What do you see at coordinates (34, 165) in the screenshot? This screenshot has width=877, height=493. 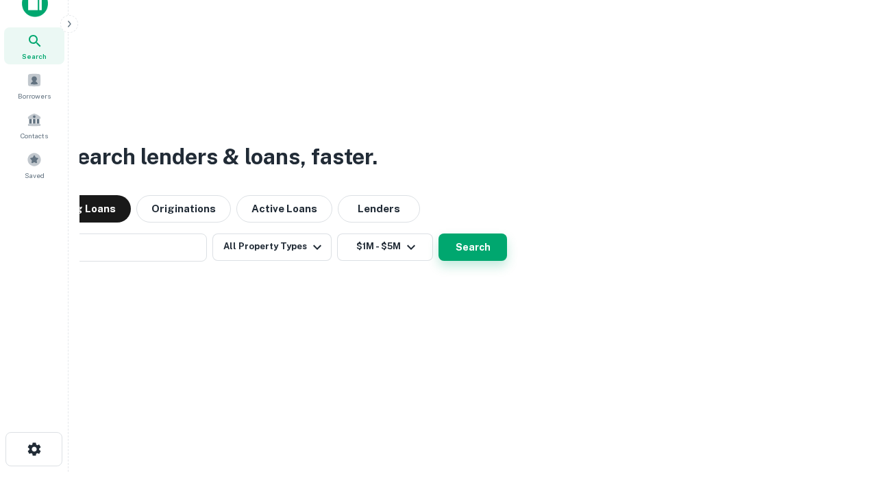 I see `div: Saved` at bounding box center [34, 165].